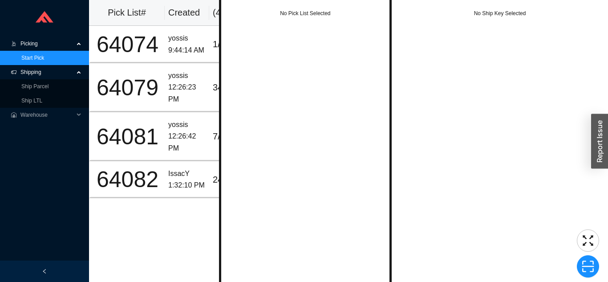  I want to click on span: left, so click(45, 271).